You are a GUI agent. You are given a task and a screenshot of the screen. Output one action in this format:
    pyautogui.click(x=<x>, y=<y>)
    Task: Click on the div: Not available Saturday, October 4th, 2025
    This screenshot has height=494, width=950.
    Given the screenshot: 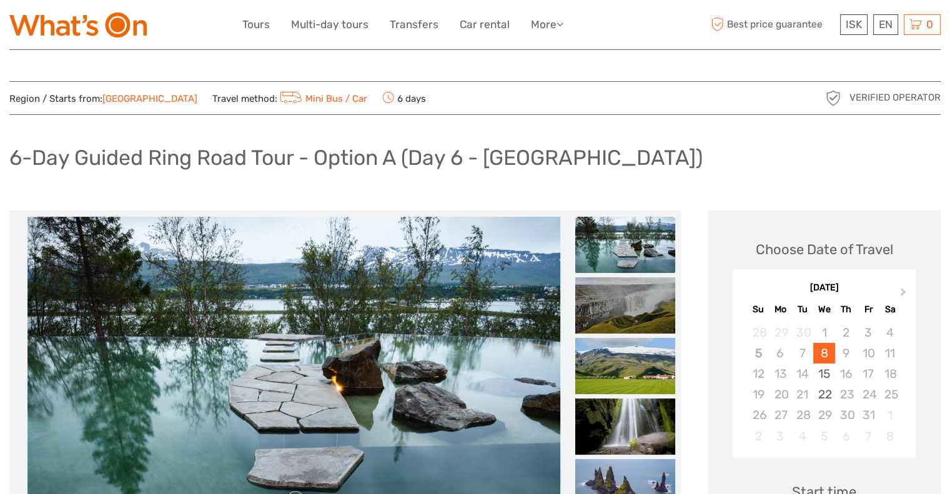 What is the action you would take?
    pyautogui.click(x=890, y=332)
    